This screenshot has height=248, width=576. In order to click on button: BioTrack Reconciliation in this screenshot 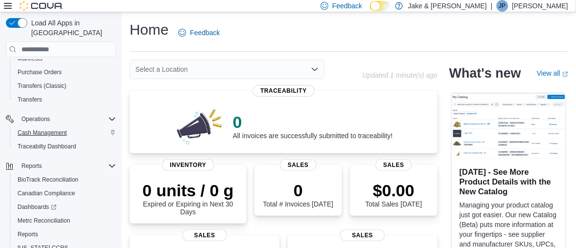, I will do `click(65, 179)`.